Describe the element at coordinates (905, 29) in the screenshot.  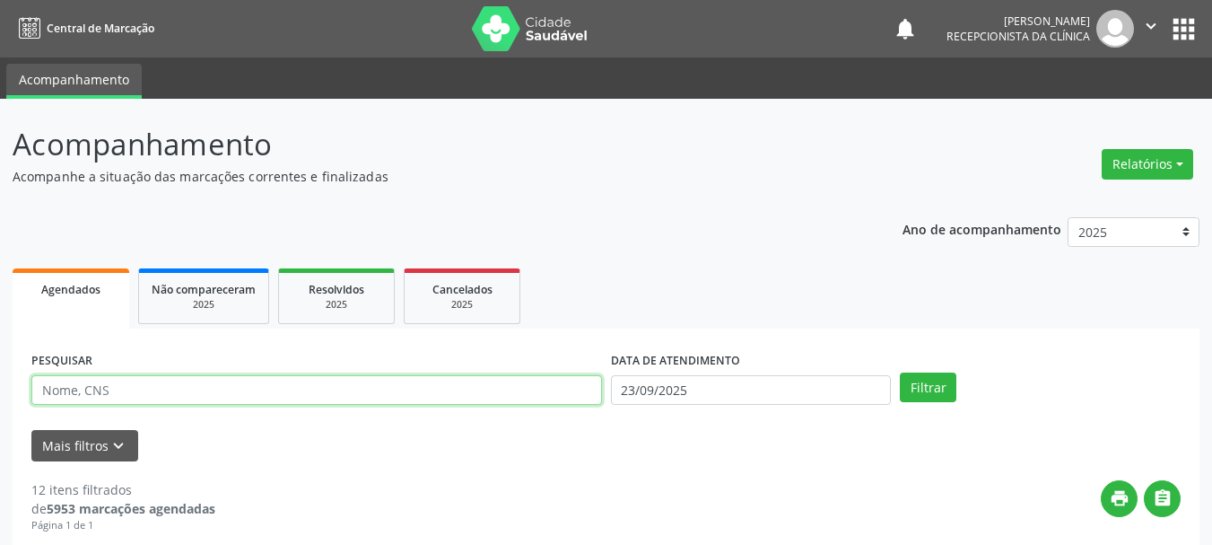
I see `button: notifications` at that location.